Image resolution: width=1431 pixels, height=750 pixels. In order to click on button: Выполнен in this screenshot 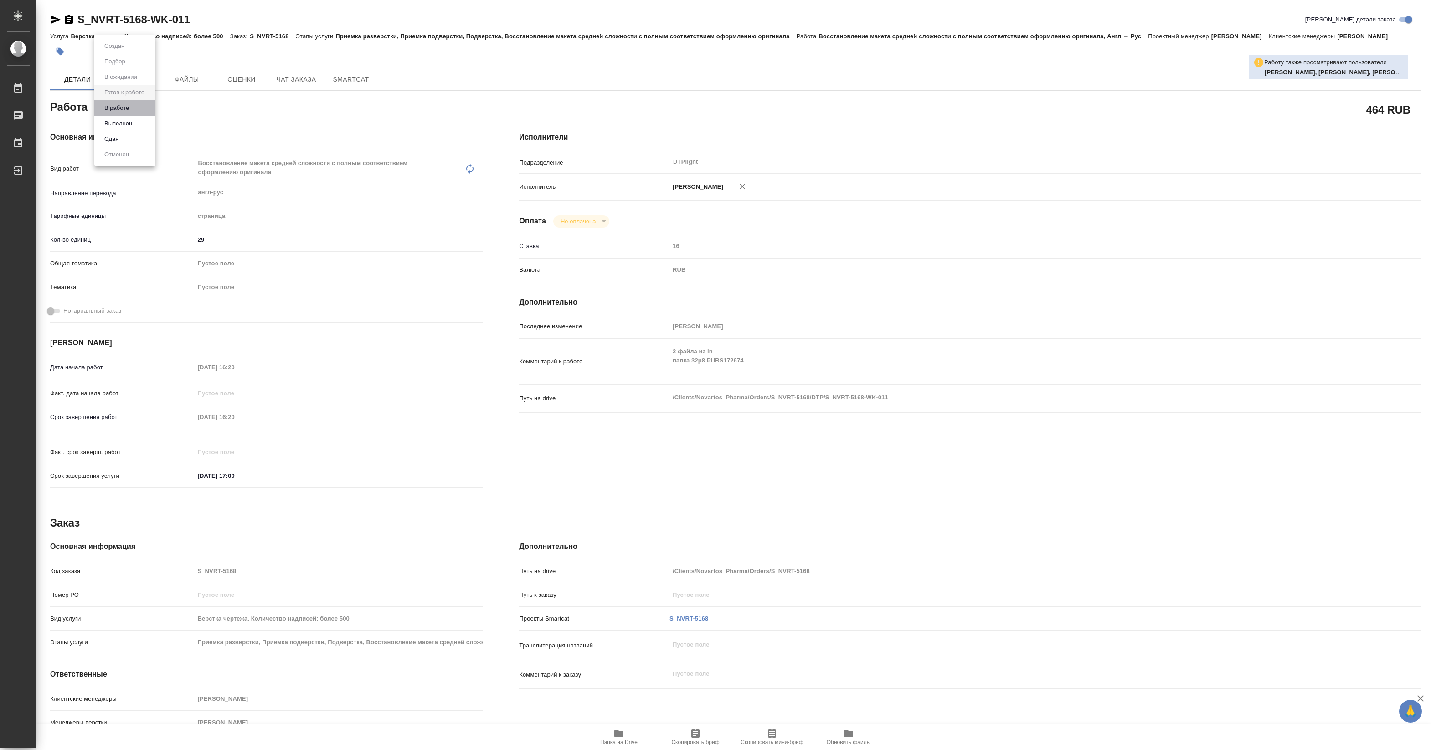, I will do `click(118, 124)`.